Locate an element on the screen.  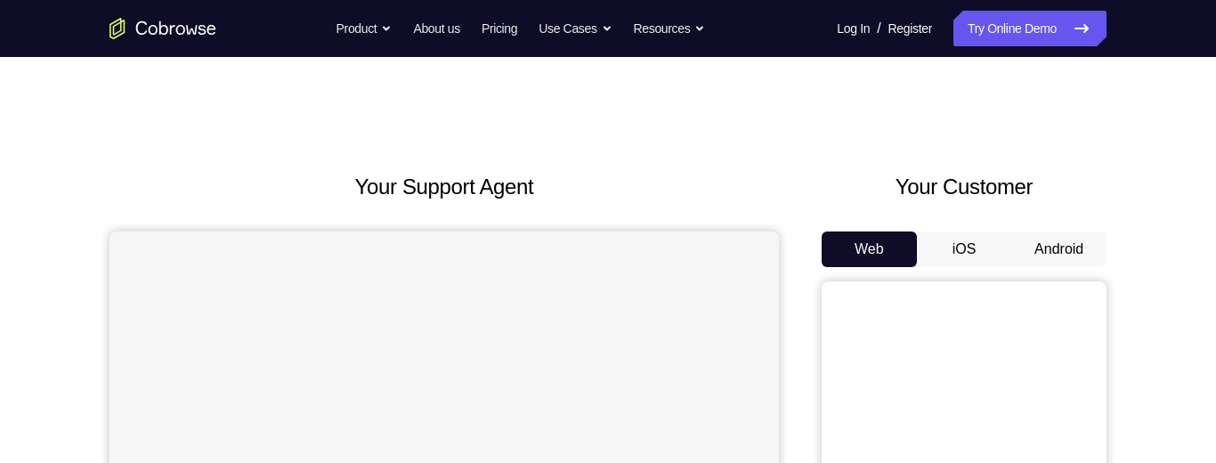
button: iOS is located at coordinates (964, 249).